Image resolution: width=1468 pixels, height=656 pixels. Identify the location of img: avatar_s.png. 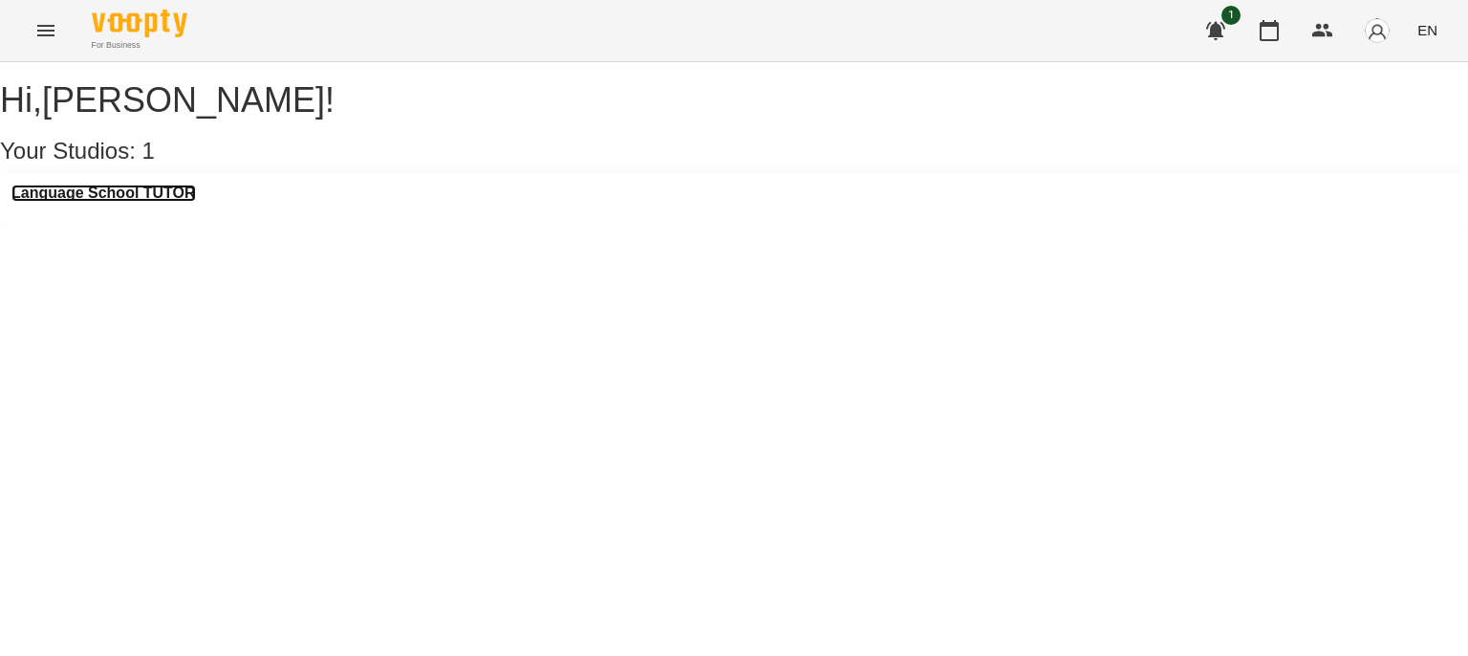
(1377, 31).